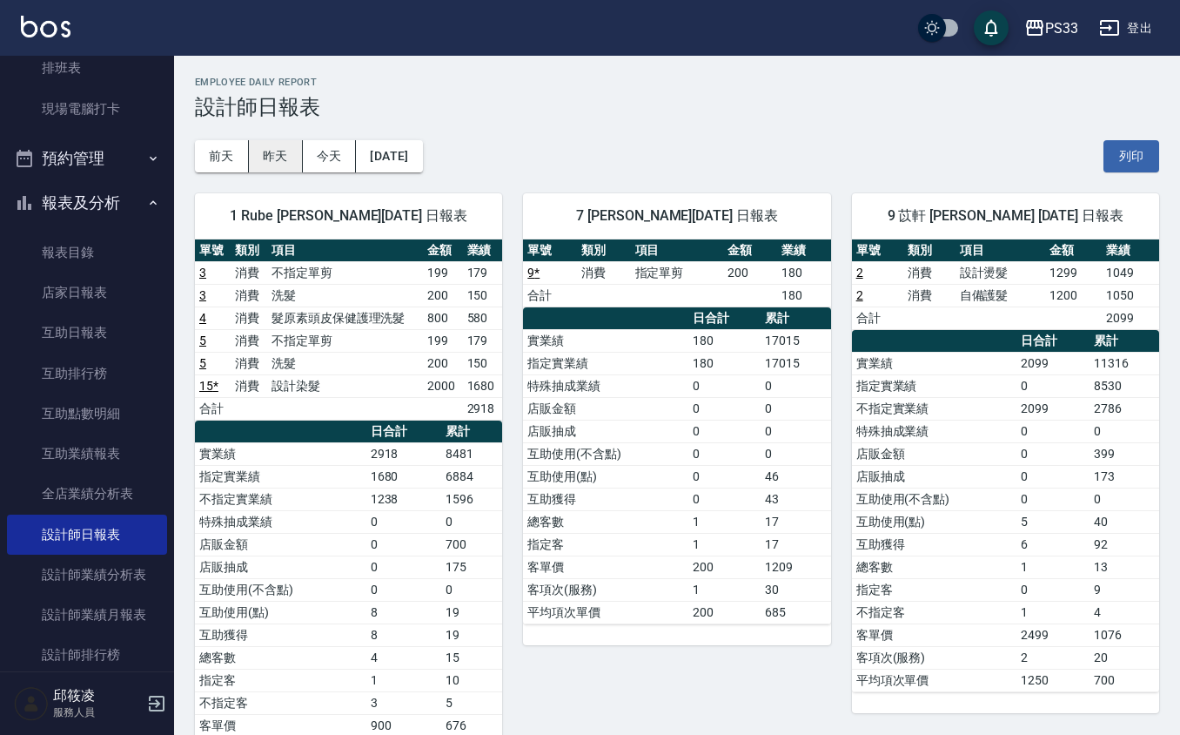  I want to click on th: 項目, so click(345, 251).